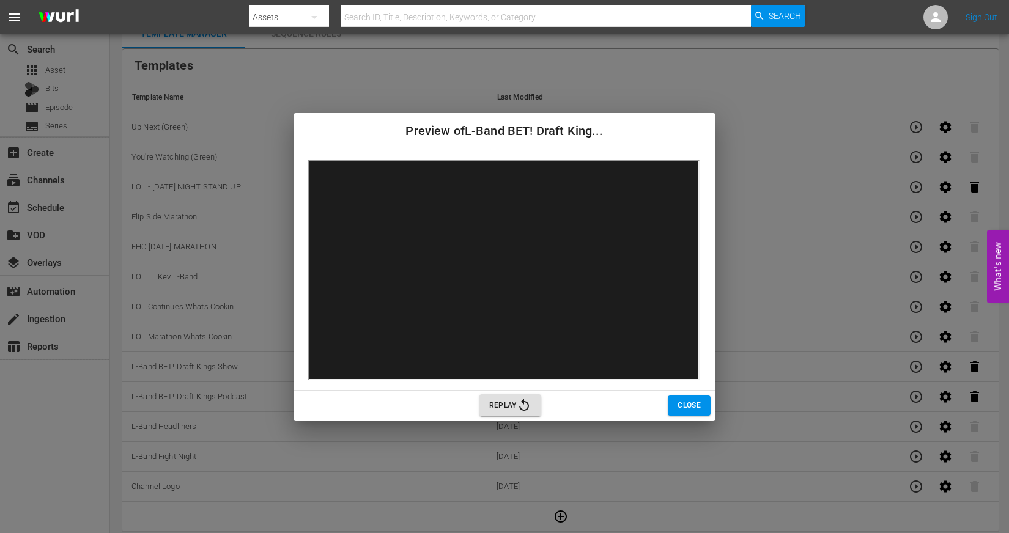 The image size is (1009, 533). I want to click on span: Replay, so click(510, 405).